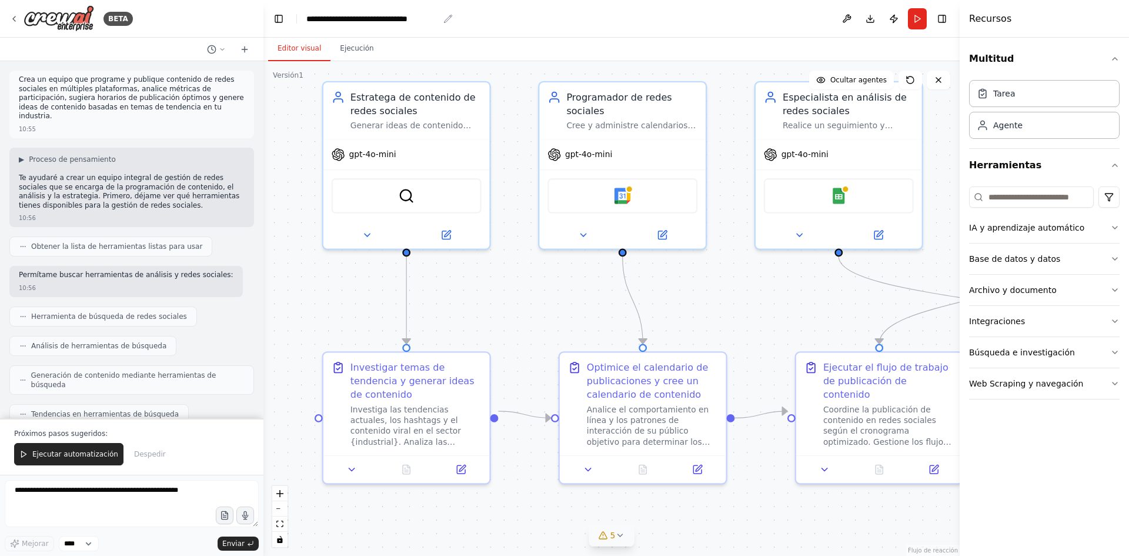  I want to click on font: Cree y administre calendarios de publicaciones en redes sociales en múltiples plataformas, optimi..., so click(631, 179).